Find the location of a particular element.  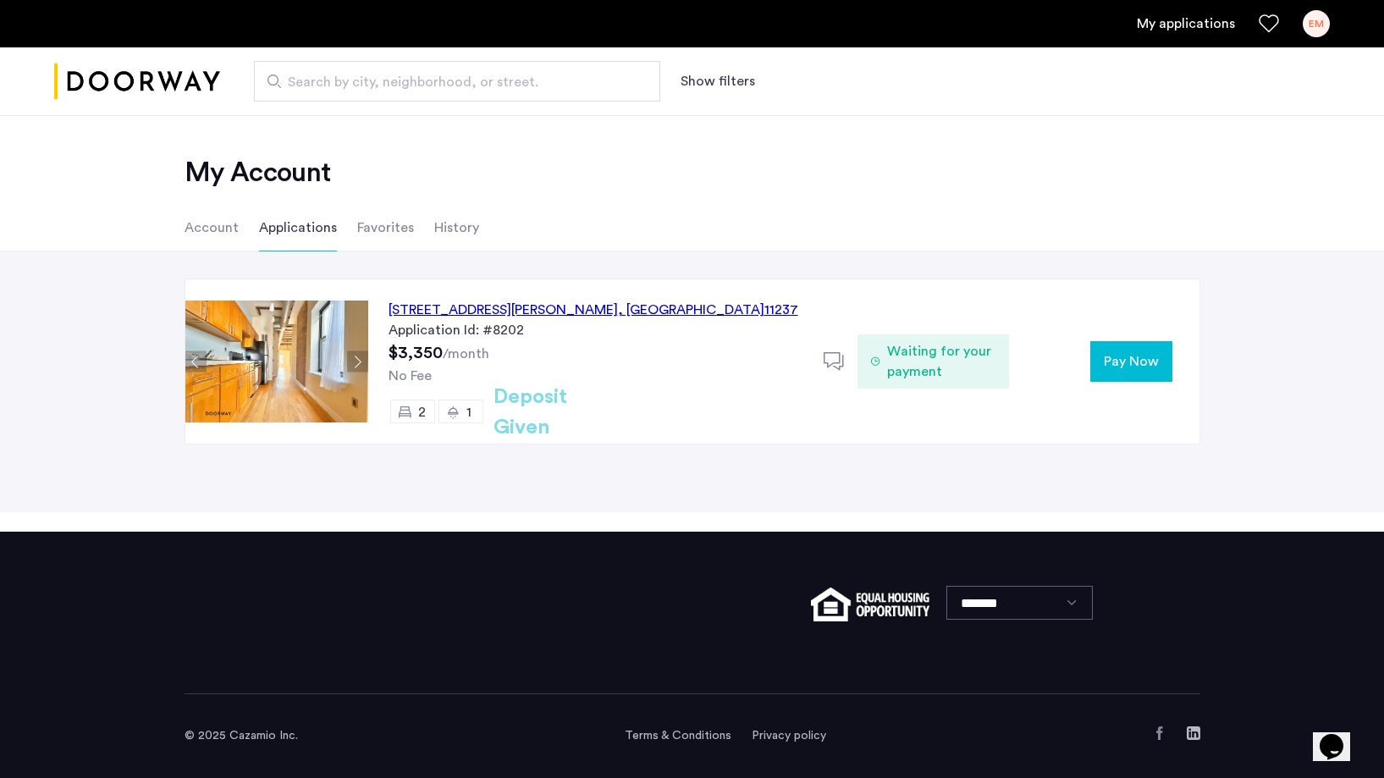

a: My application is located at coordinates (1186, 24).